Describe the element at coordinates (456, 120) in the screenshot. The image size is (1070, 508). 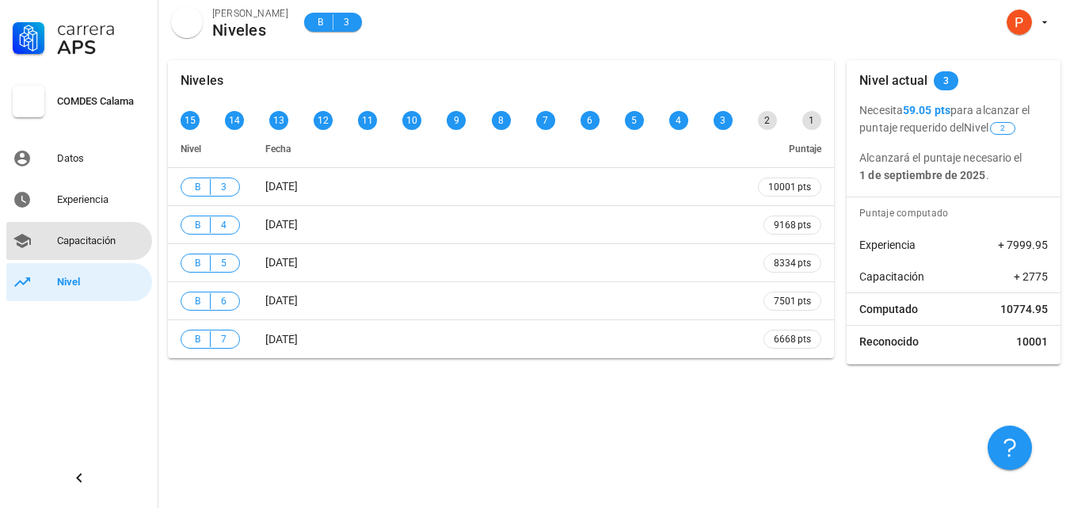
I see `div: 9` at that location.